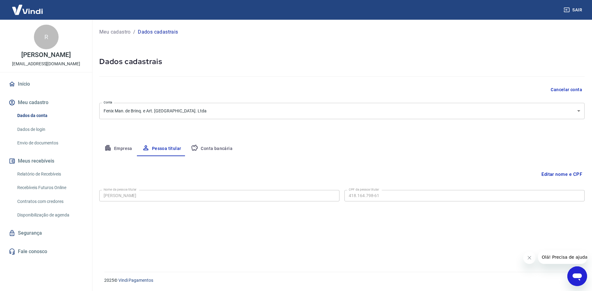 This screenshot has height=291, width=592. What do you see at coordinates (50, 215) in the screenshot?
I see `a: Disponibilização de agenda` at bounding box center [50, 215].